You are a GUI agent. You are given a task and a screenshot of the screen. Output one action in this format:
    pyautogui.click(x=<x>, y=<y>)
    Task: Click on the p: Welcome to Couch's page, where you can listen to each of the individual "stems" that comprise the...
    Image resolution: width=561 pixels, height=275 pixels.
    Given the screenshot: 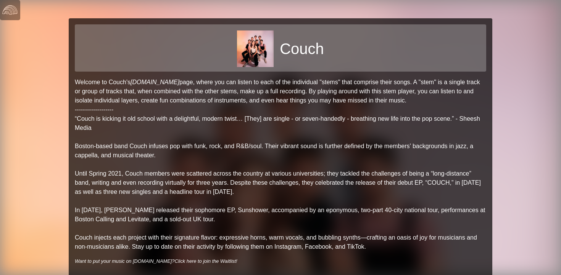 What is the action you would take?
    pyautogui.click(x=280, y=165)
    